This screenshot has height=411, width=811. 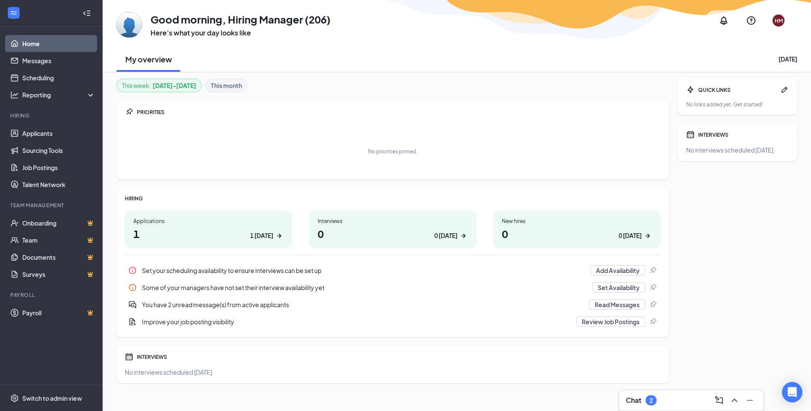 I want to click on button: Set Availability, so click(x=619, y=288).